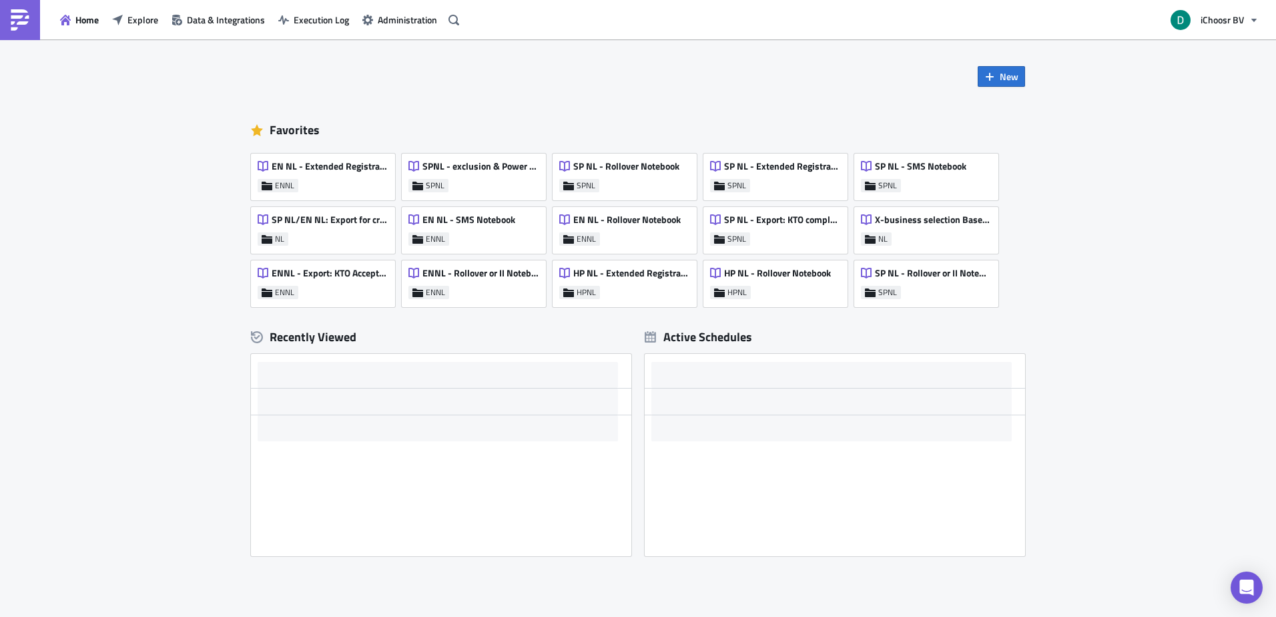 The width and height of the screenshot is (1276, 617). I want to click on span: New, so click(1009, 76).